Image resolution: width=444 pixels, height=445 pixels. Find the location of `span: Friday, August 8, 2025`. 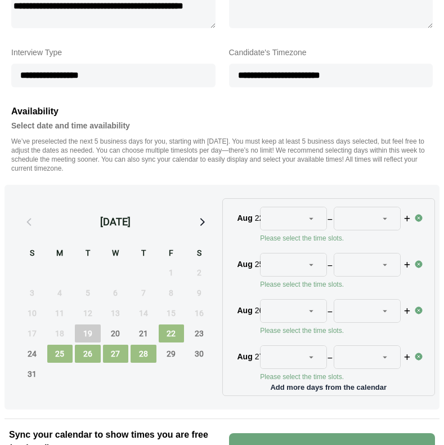

span: Friday, August 8, 2025 is located at coordinates (172, 293).